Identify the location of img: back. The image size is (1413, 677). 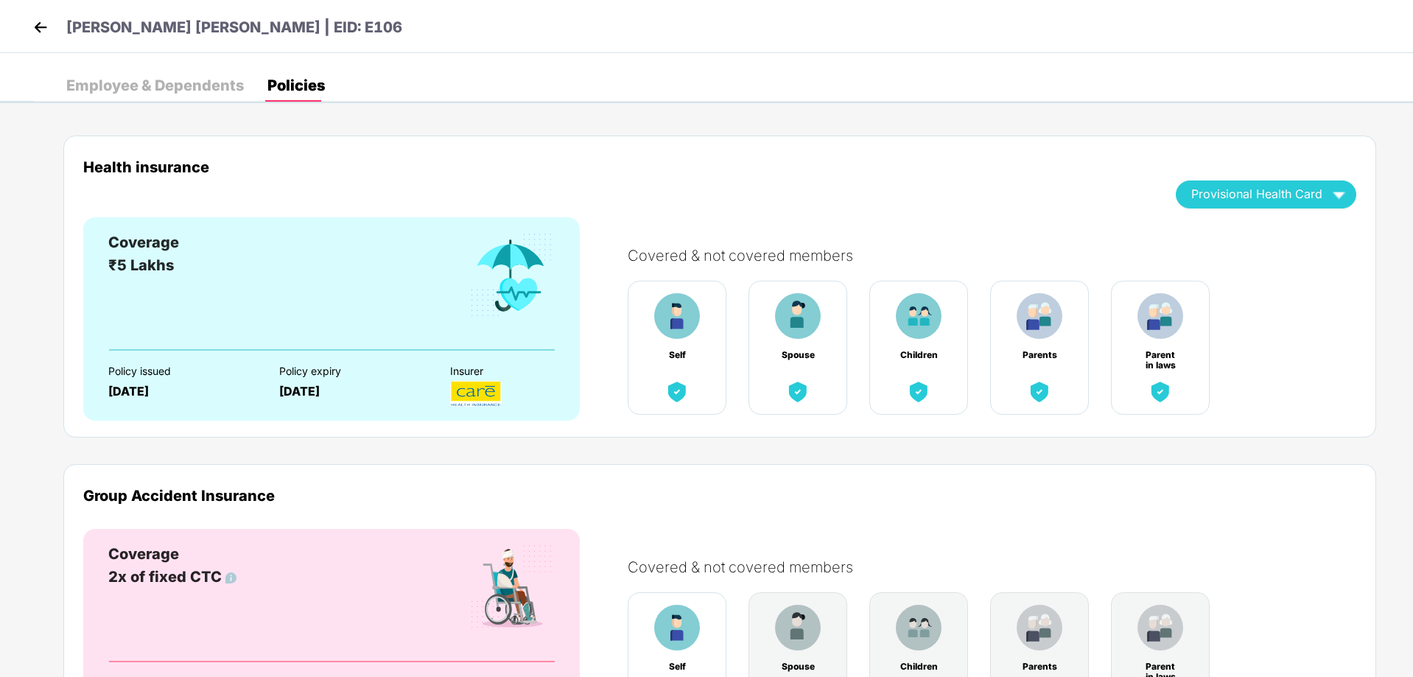
(41, 27).